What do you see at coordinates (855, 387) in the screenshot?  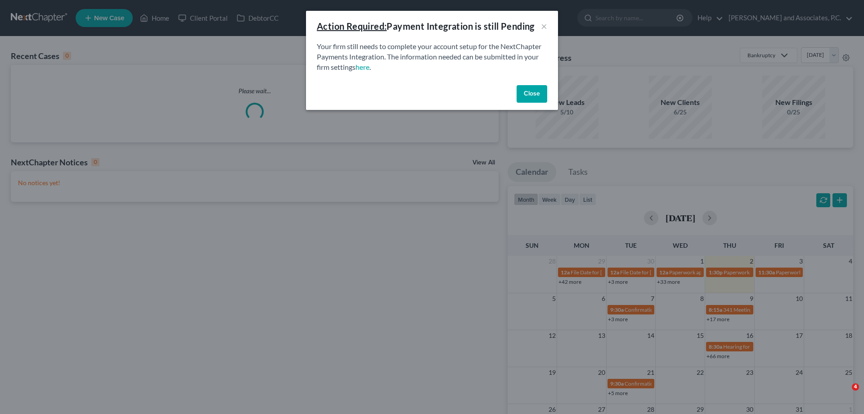 I see `span: 4` at bounding box center [855, 387].